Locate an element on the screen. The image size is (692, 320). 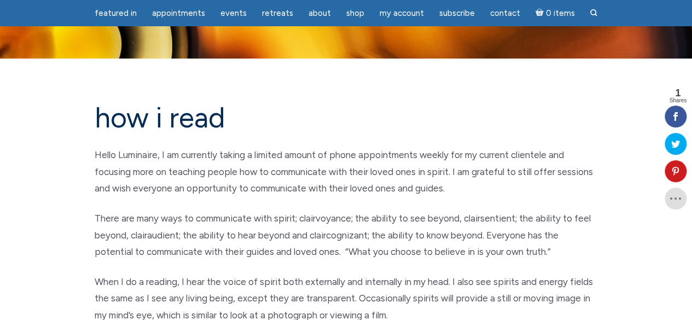
span: Subscribe is located at coordinates (457, 13).